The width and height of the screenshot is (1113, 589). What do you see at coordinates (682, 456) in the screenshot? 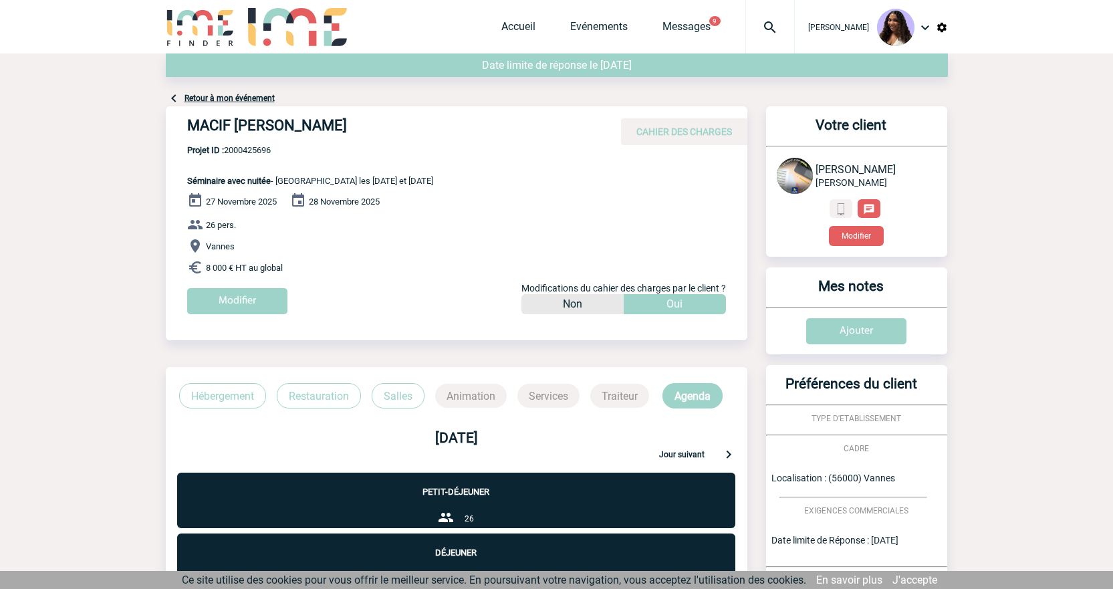
I see `p: Jour suivant` at bounding box center [682, 456].